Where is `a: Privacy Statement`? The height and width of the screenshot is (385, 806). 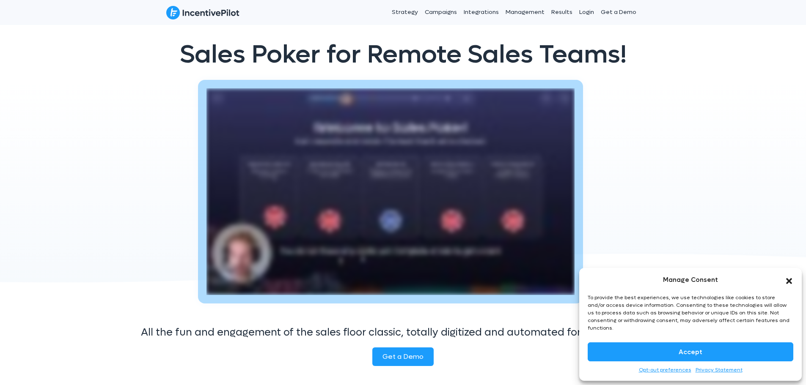
a: Privacy Statement is located at coordinates (718, 370).